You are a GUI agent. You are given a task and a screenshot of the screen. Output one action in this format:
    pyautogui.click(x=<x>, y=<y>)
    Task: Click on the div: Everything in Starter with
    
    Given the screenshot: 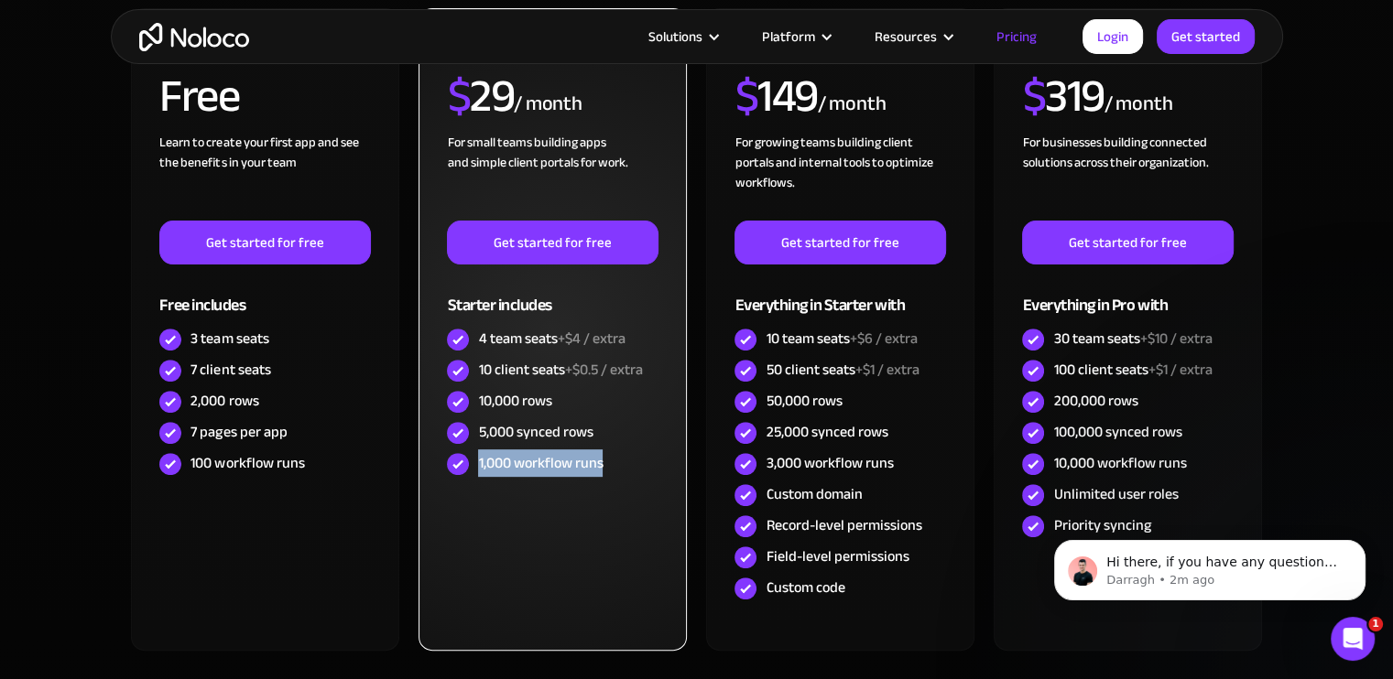 What is the action you would take?
    pyautogui.click(x=840, y=294)
    